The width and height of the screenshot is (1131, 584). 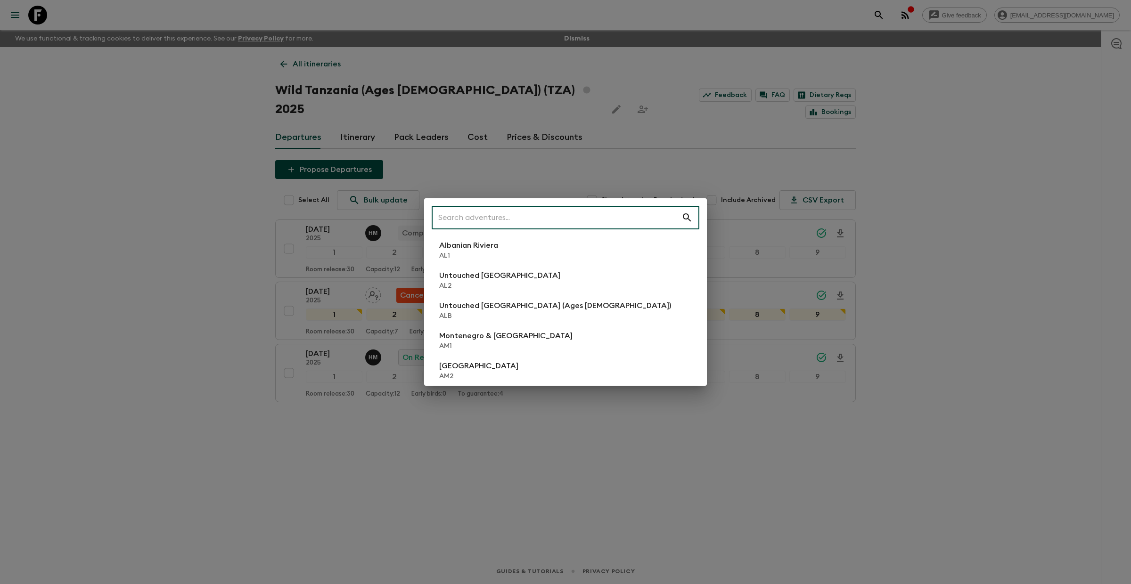 What do you see at coordinates (479, 377) in the screenshot?
I see `p: AM2` at bounding box center [479, 377].